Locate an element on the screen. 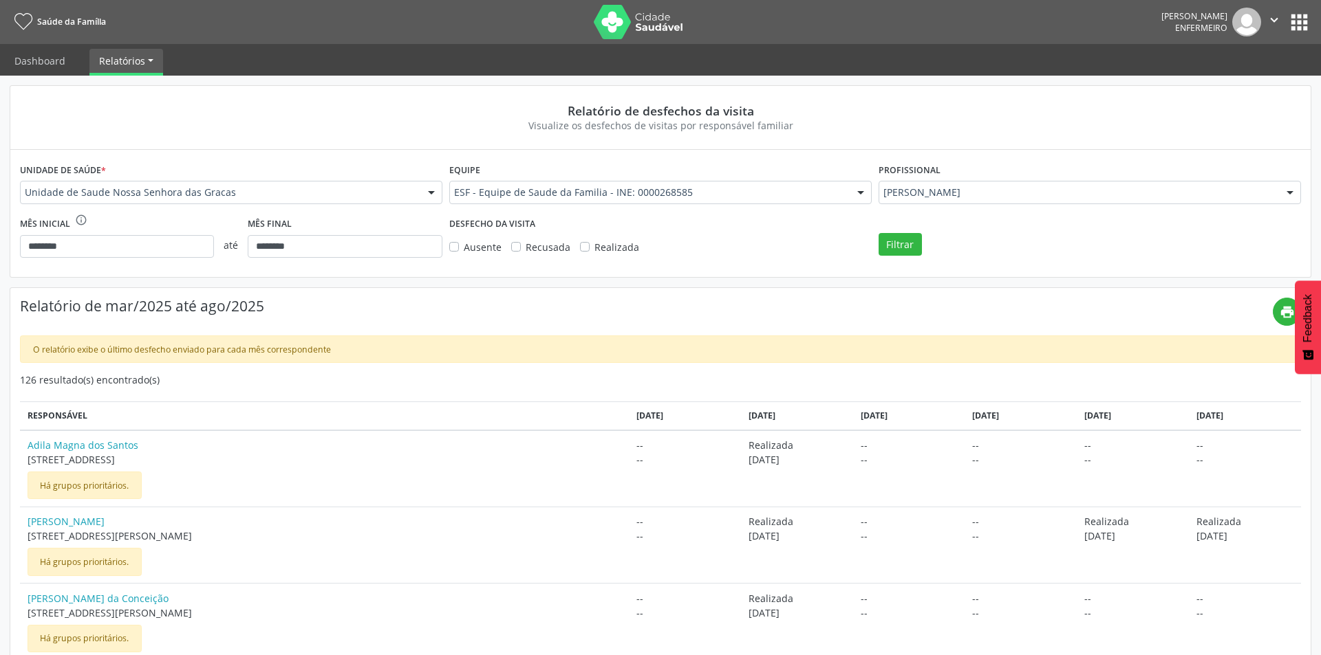  img: img is located at coordinates (1246, 22).